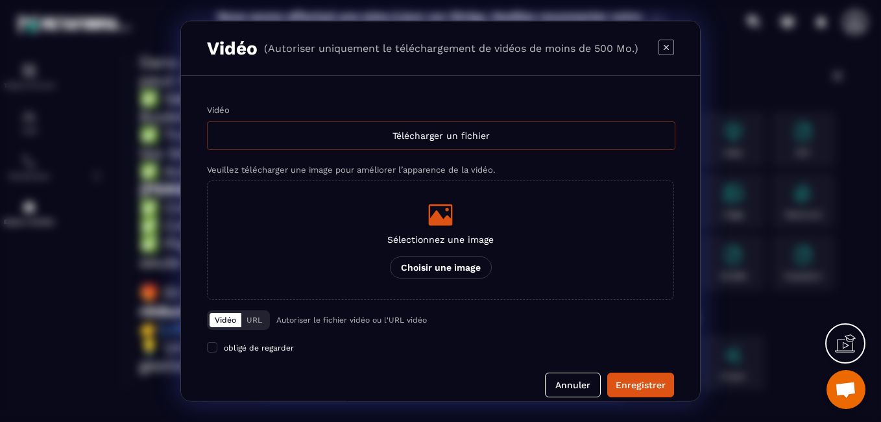 Image resolution: width=881 pixels, height=422 pixels. I want to click on p: Choisir une image, so click(440, 267).